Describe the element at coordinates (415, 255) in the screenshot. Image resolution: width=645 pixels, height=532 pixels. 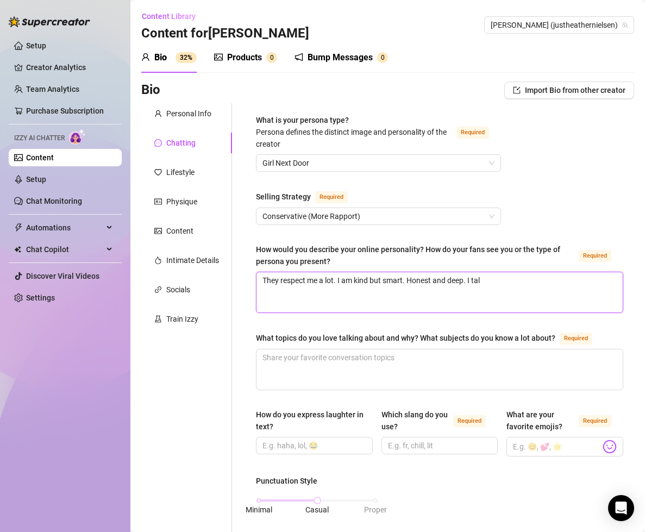
I see `div: How would you describe your online personality? How do your fans see you or the type of persona y...` at that location.